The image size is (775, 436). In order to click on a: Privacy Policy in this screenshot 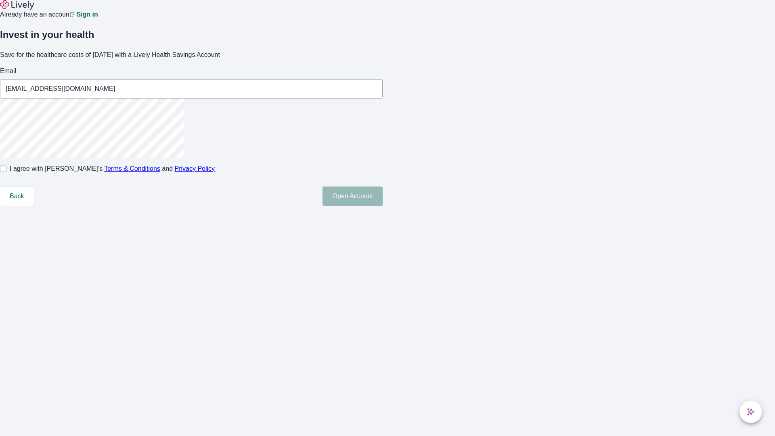, I will do `click(195, 168)`.